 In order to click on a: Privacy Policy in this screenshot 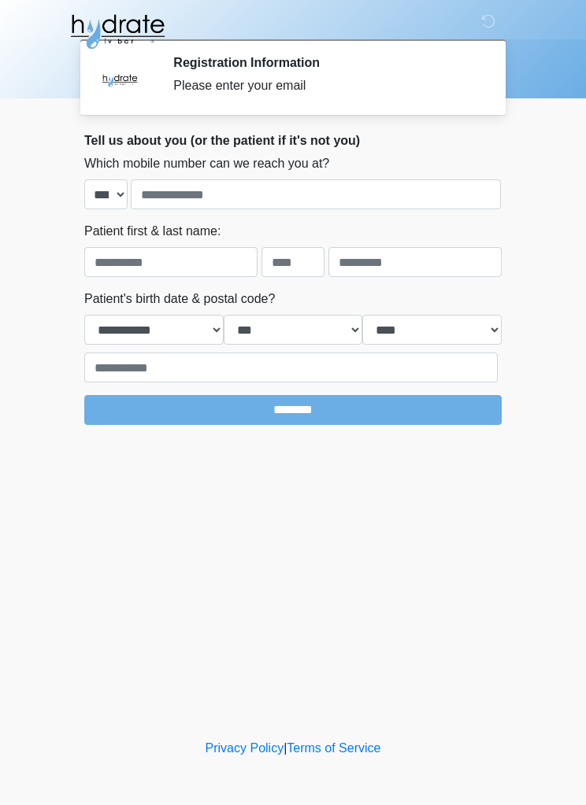, I will do `click(245, 748)`.